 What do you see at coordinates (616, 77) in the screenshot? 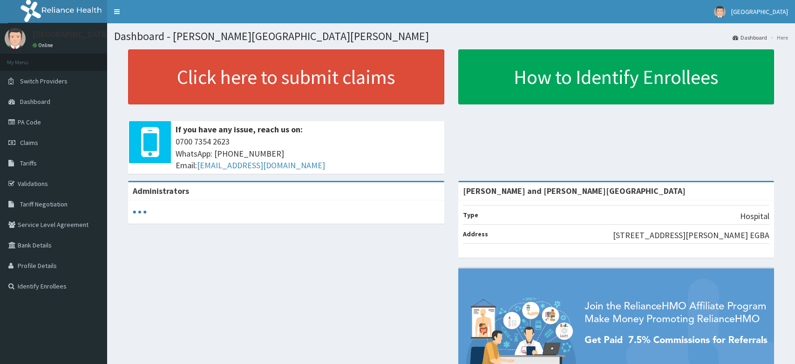
I see `a: How to Identify Enrollees` at bounding box center [616, 77].